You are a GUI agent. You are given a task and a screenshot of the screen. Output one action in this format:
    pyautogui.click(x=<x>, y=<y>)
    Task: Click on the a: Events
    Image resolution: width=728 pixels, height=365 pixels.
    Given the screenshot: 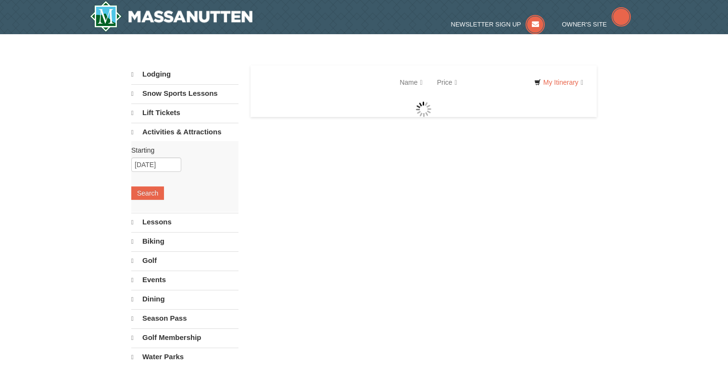 What is the action you would take?
    pyautogui.click(x=185, y=280)
    